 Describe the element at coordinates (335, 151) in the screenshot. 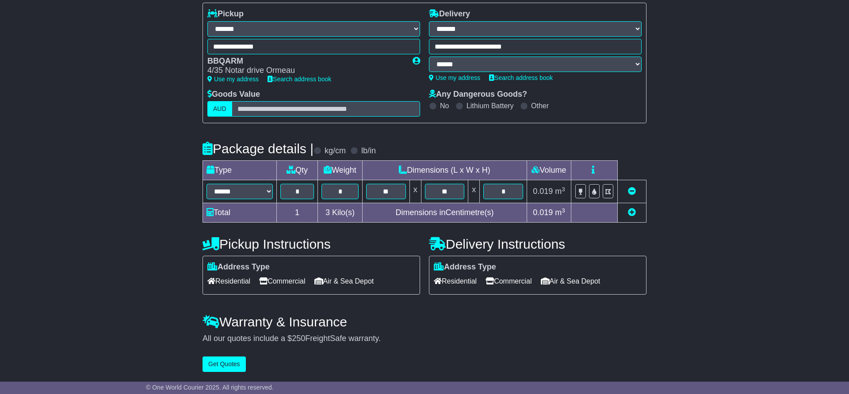

I see `label: kg/cm` at that location.